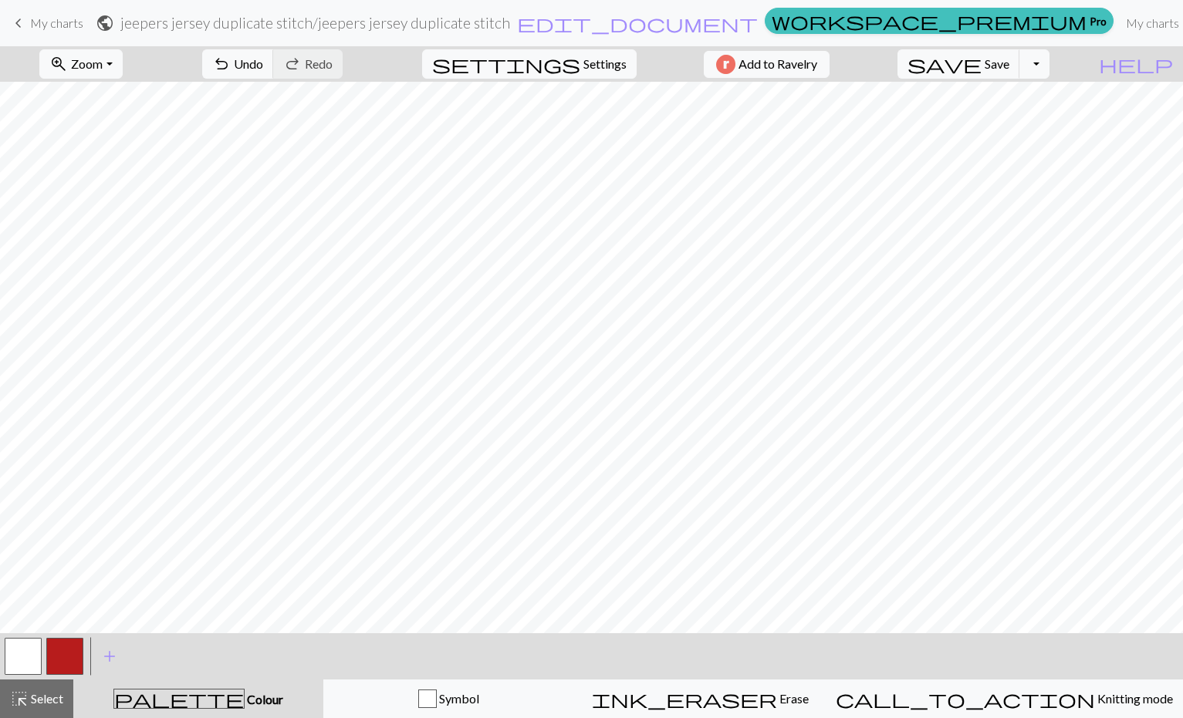 The height and width of the screenshot is (718, 1183). Describe the element at coordinates (929, 21) in the screenshot. I see `span: workspace_premium` at that location.